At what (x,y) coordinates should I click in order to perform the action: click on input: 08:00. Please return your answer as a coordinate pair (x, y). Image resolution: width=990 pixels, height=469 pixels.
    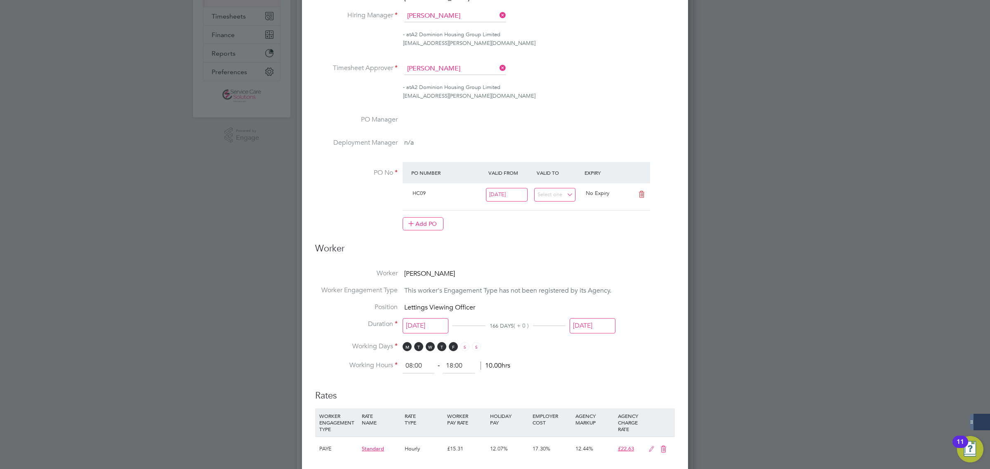
    Looking at the image, I should click on (418, 366).